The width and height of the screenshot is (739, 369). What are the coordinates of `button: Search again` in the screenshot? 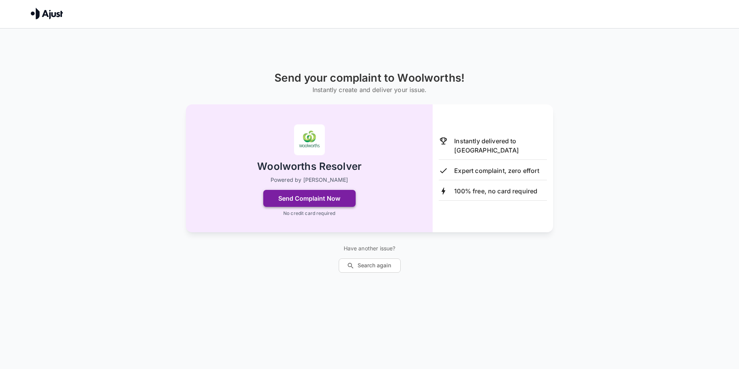 It's located at (369, 265).